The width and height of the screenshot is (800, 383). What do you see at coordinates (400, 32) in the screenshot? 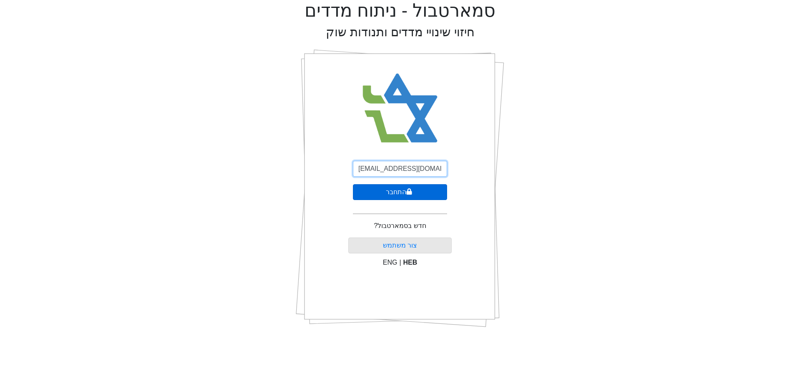
I see `h2: חיזוי שינויי מדדים ותנודות שוק` at bounding box center [400, 32].